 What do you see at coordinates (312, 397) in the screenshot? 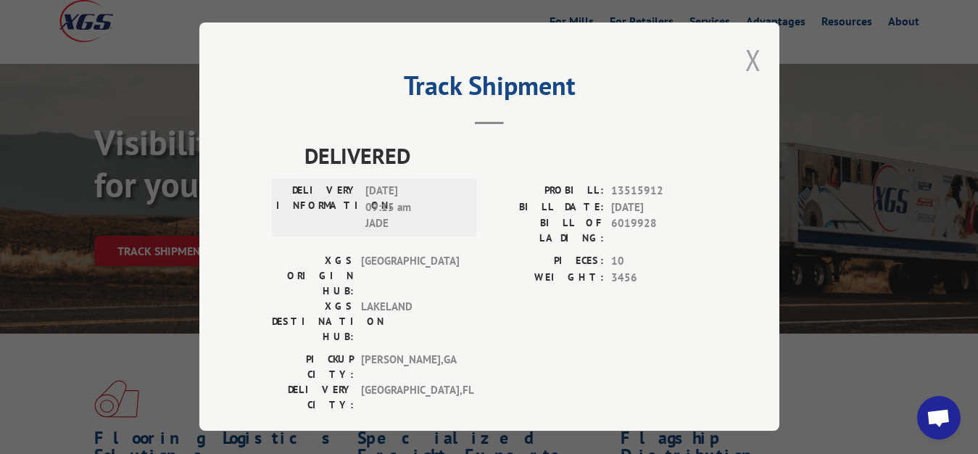
I see `label: DELIVERY CITY:` at bounding box center [312, 397].